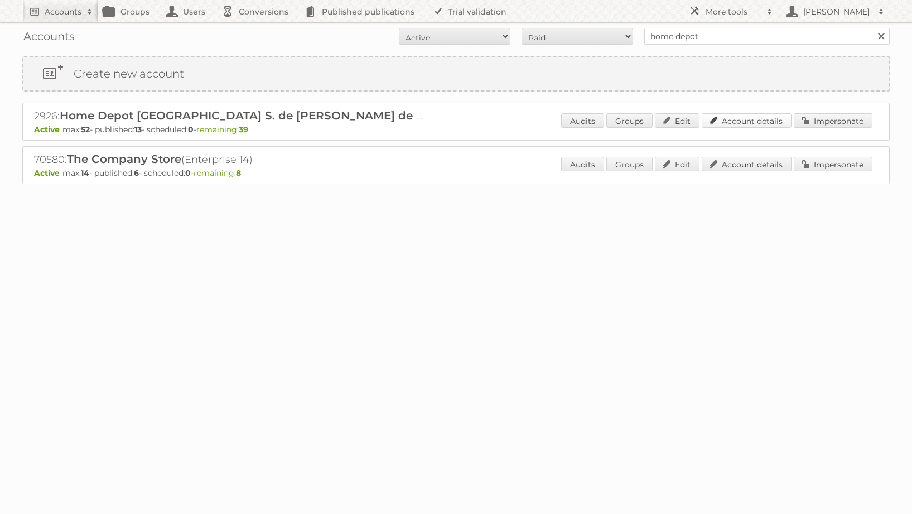 The width and height of the screenshot is (912, 514). I want to click on strong: 6, so click(136, 173).